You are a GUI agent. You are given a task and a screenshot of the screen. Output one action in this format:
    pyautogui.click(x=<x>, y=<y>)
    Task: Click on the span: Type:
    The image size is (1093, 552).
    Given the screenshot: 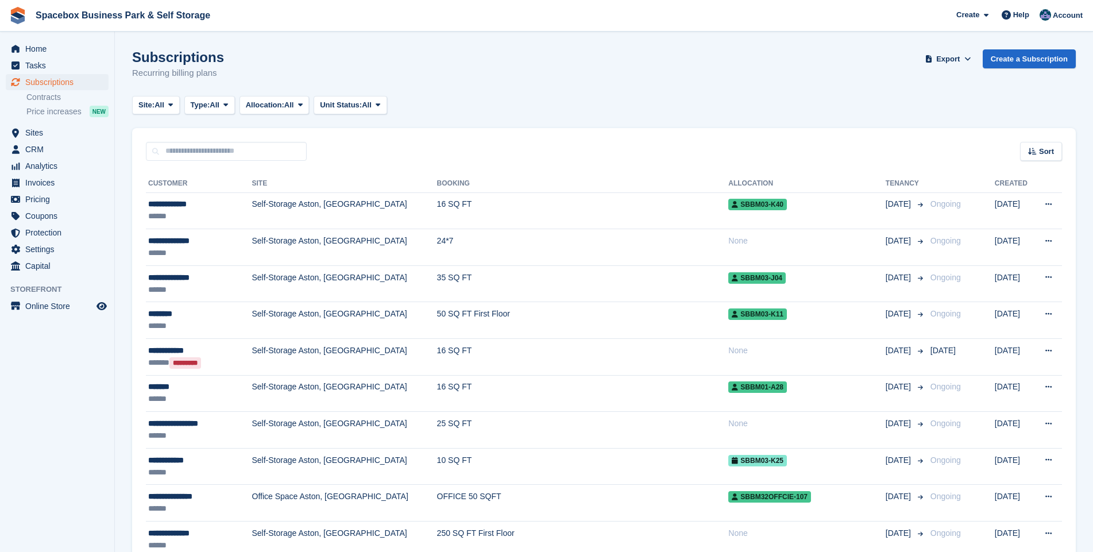 What is the action you would take?
    pyautogui.click(x=200, y=105)
    